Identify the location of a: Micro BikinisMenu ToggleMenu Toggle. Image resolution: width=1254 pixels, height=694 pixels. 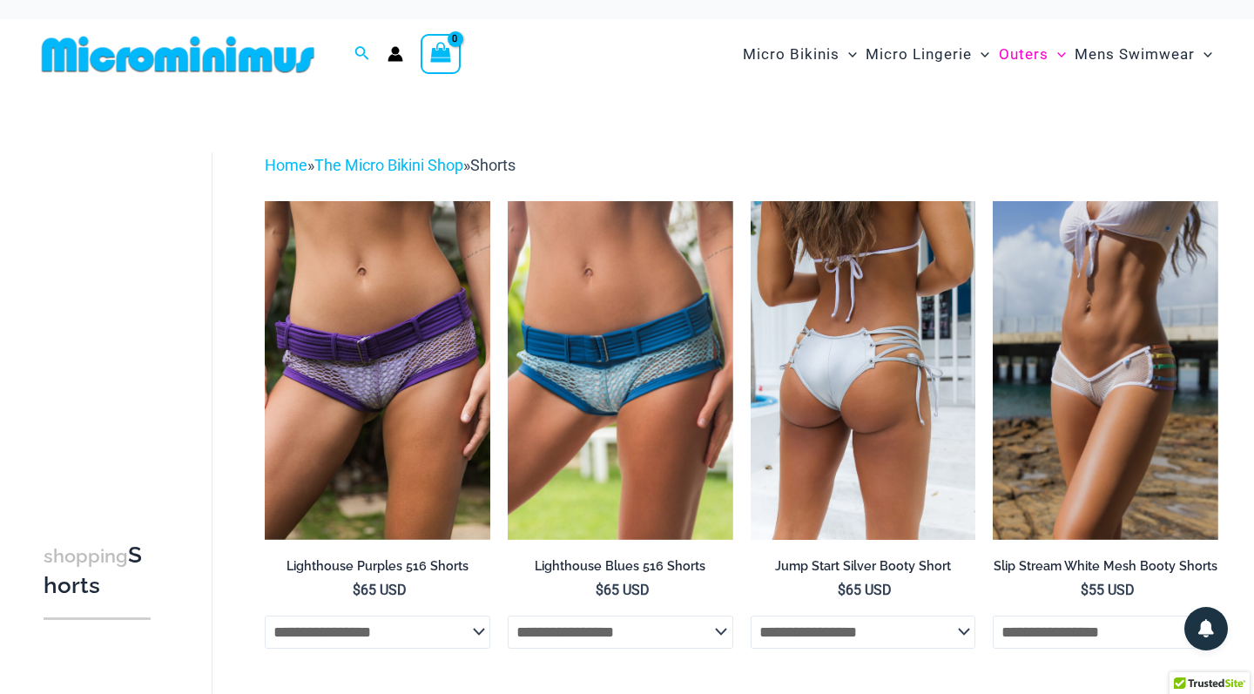
(800, 54).